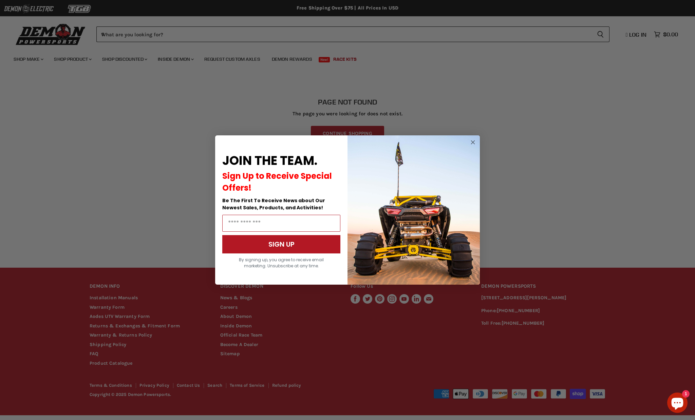  I want to click on span: By signing up, you agree to receive email marketing. Unsubscribe at any time., so click(281, 263).